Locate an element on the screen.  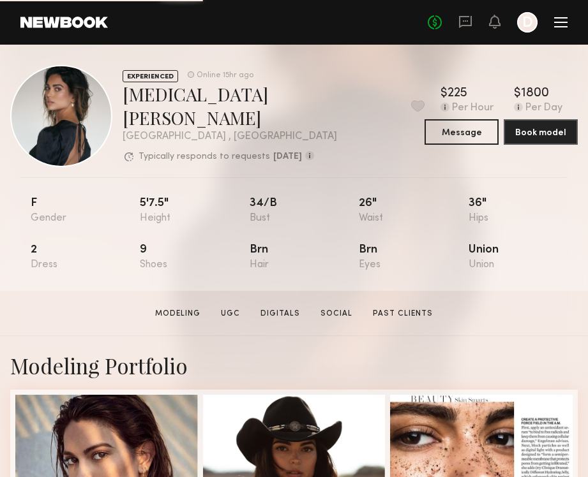
div: 1800 is located at coordinates (535, 94).